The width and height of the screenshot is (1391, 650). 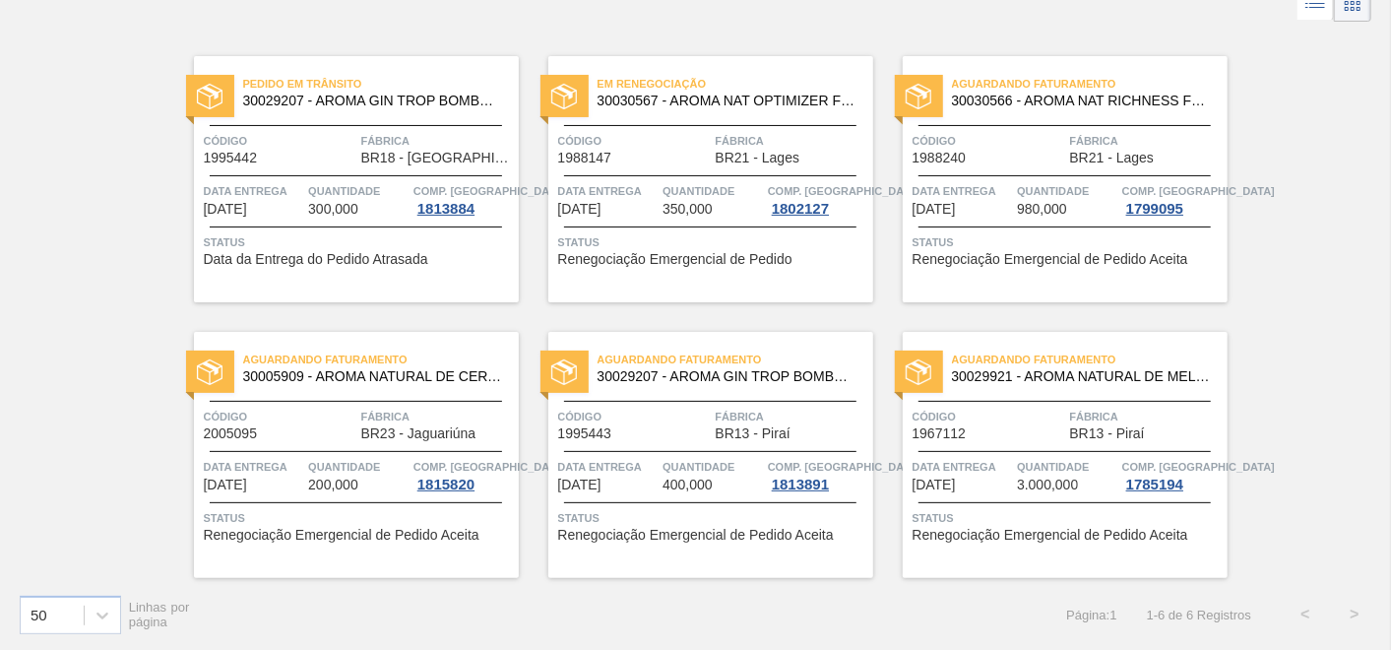 What do you see at coordinates (373, 376) in the screenshot?
I see `span: 30005909 - AROMA NATURAL DE CERVEJA 330606` at bounding box center [373, 376].